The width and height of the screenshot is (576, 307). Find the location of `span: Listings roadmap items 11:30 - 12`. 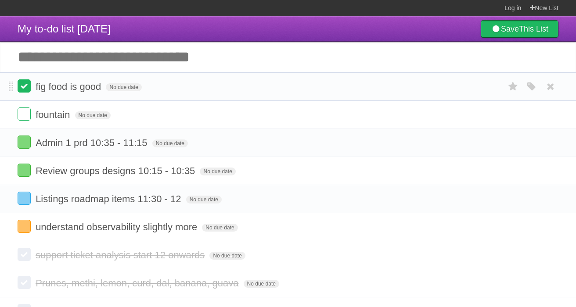

span: Listings roadmap items 11:30 - 12 is located at coordinates (109, 199).